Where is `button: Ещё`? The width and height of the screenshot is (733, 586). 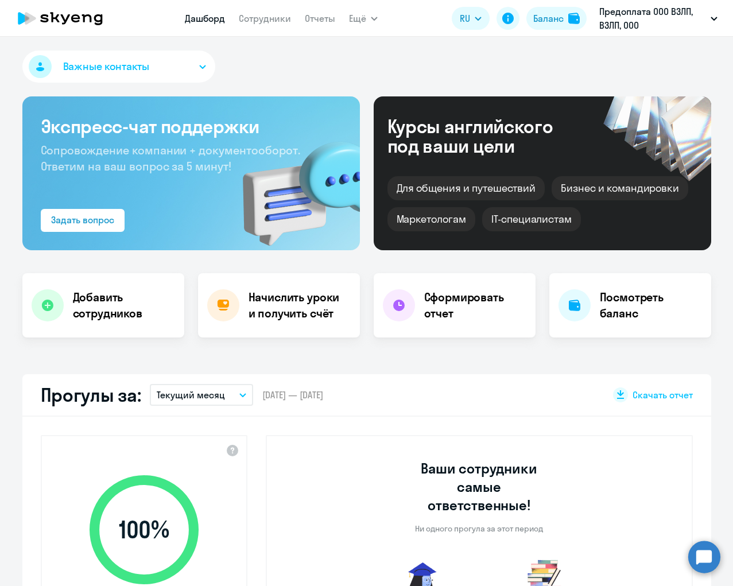
button: Ещё is located at coordinates (363, 18).